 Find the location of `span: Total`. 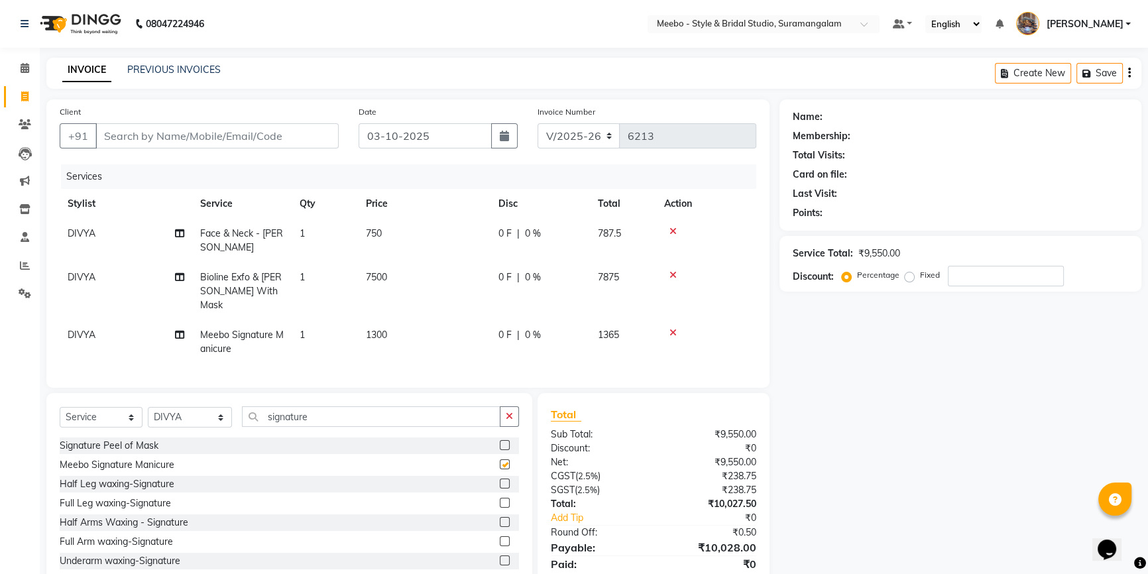

span: Total is located at coordinates (566, 414).